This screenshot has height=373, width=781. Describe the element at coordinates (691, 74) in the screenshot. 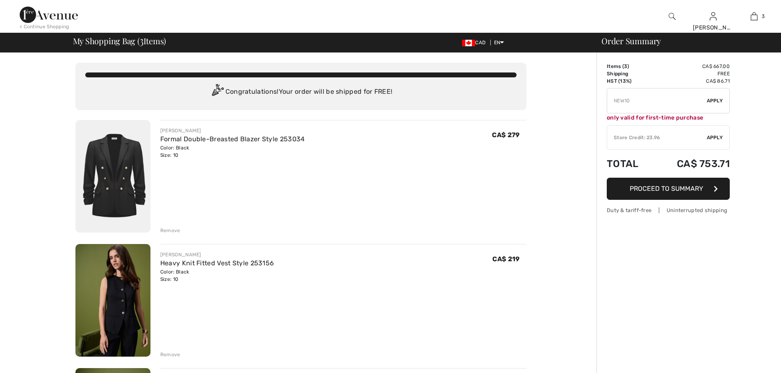

I see `td: Free` at that location.